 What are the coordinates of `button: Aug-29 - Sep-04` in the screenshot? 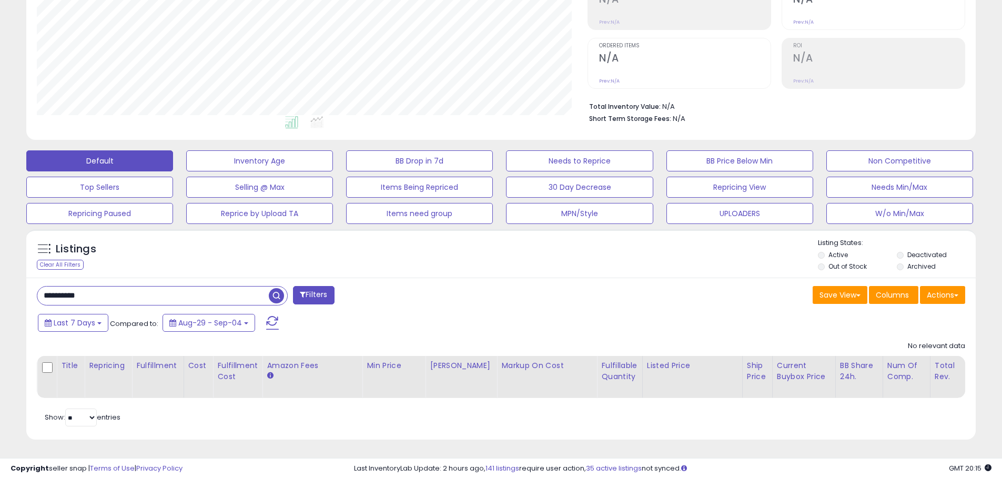 It's located at (209, 323).